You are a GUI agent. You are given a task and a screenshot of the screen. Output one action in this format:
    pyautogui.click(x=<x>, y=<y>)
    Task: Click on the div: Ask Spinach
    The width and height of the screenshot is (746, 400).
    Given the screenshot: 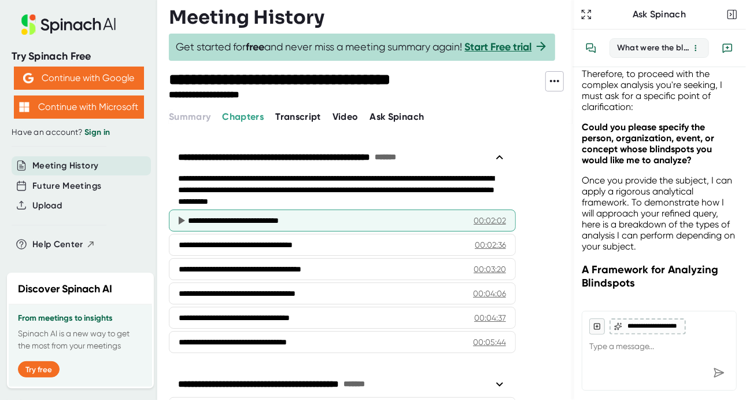 What is the action you would take?
    pyautogui.click(x=659, y=14)
    